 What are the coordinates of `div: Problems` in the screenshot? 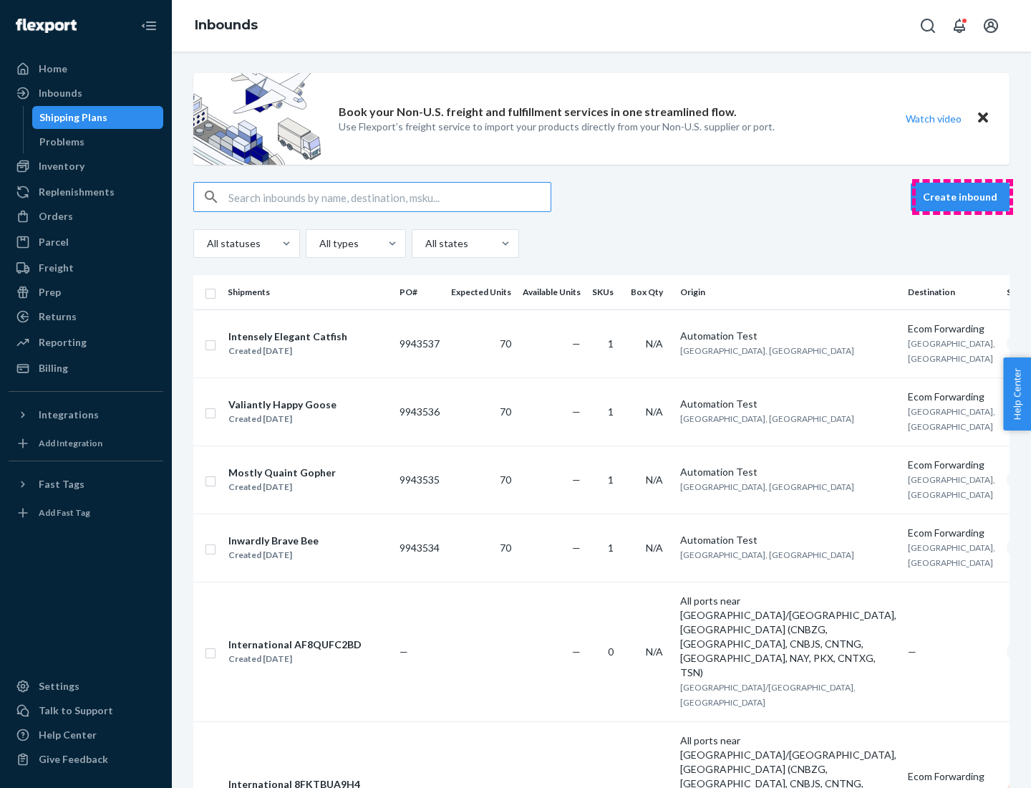 It's located at (62, 142).